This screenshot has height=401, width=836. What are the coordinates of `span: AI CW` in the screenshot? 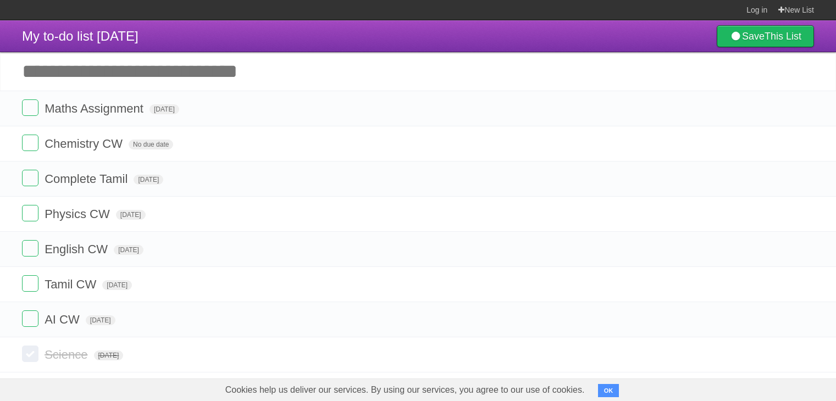 It's located at (63, 319).